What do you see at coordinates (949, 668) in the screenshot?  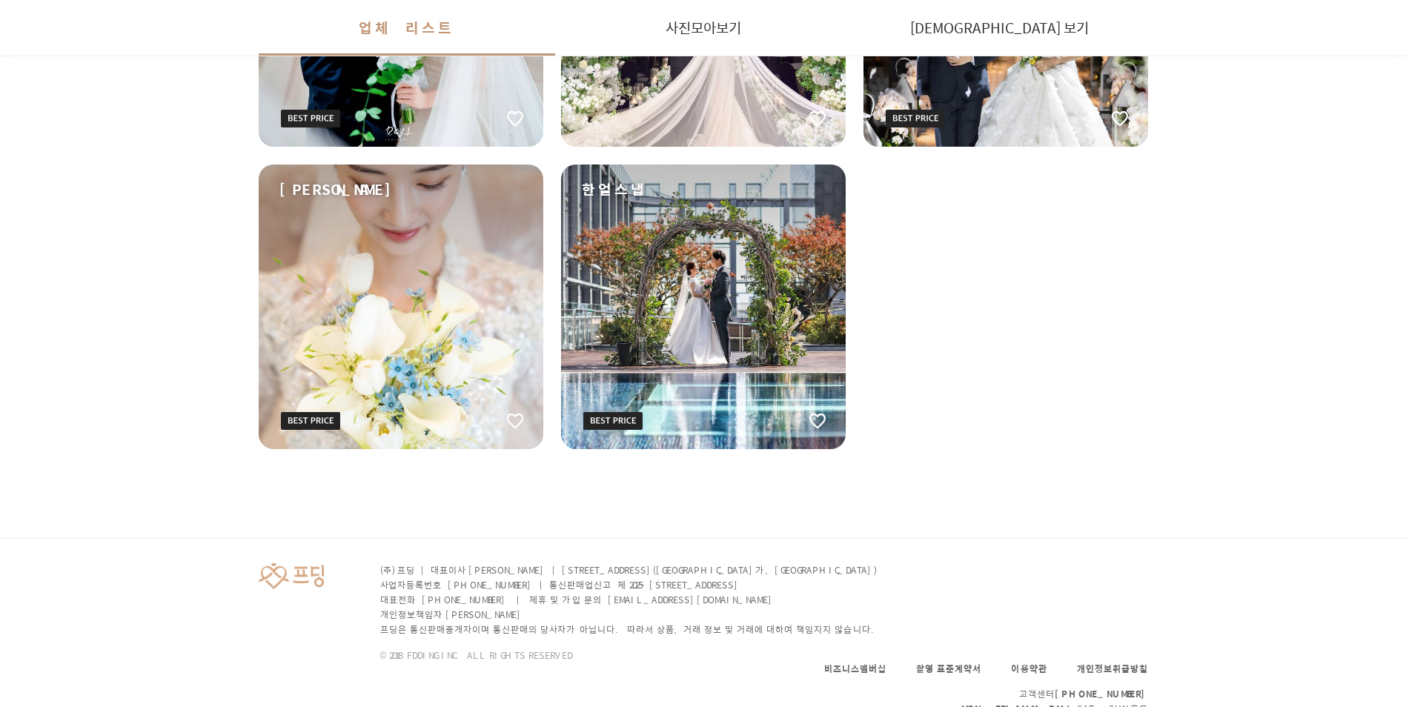 I see `a: 촬영 표준계약서` at bounding box center [949, 668].